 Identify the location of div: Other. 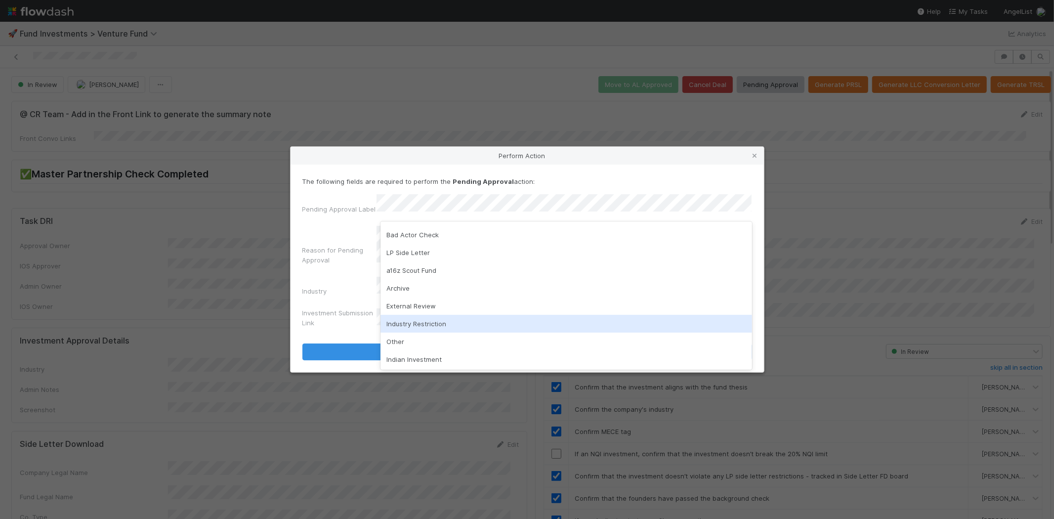
(566, 341).